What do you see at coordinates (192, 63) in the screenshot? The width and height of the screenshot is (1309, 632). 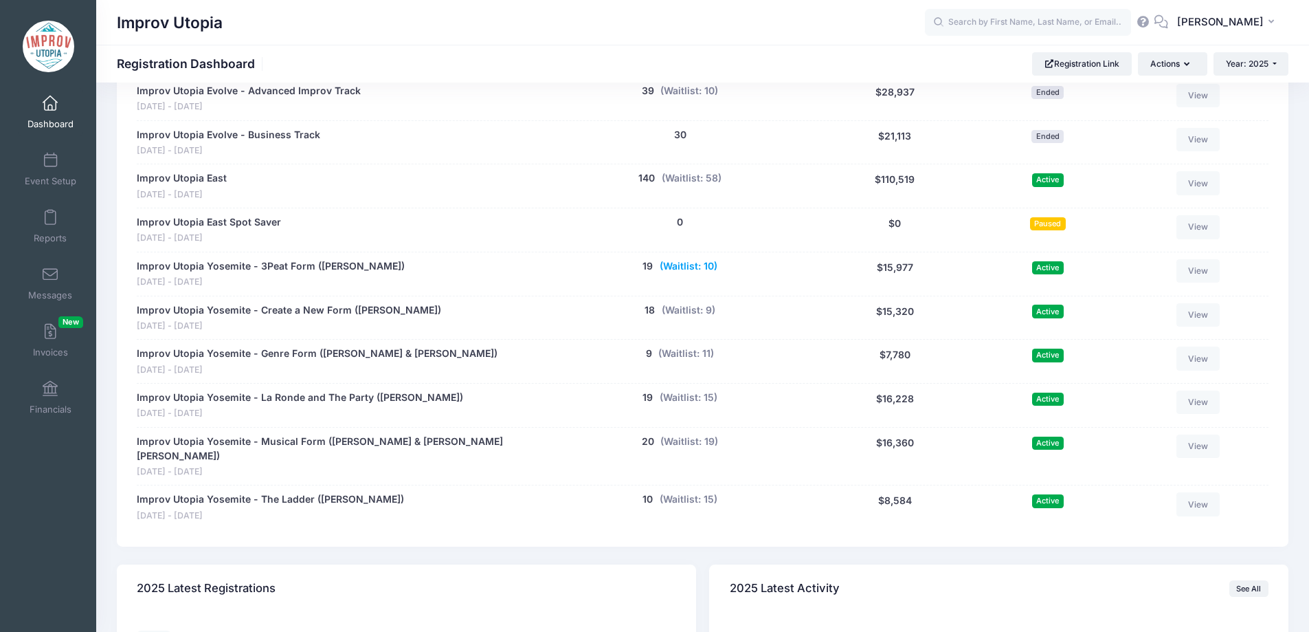 I see `h1: Registration Dashboard` at bounding box center [192, 63].